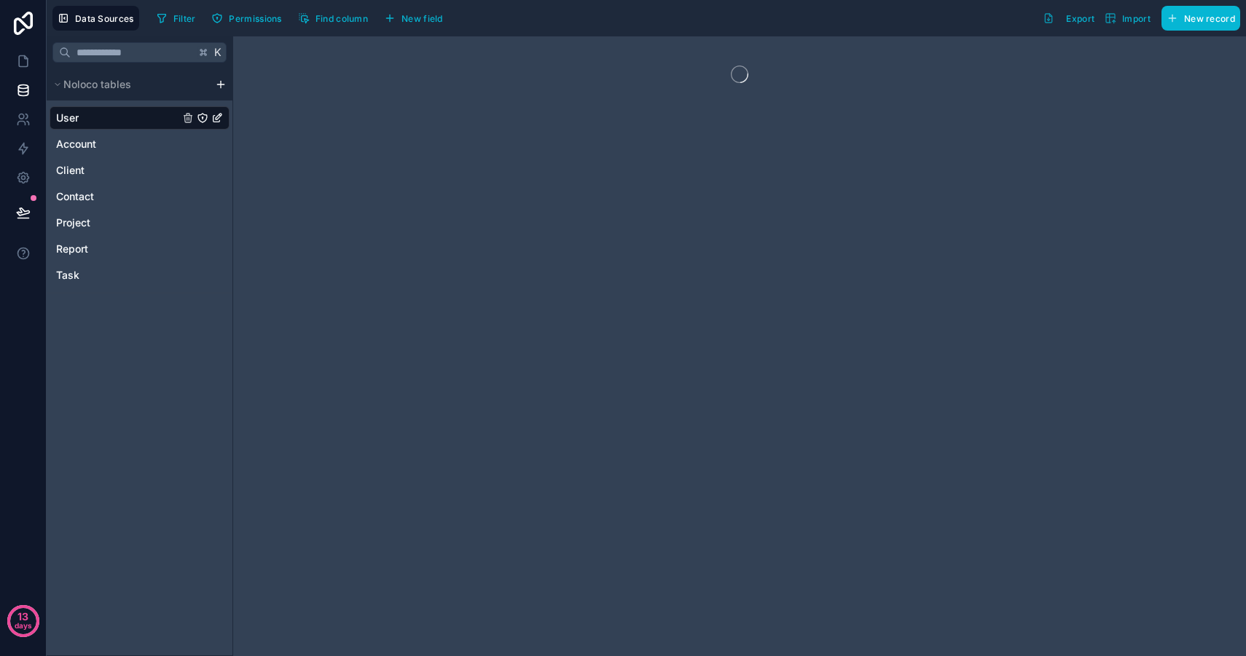 The width and height of the screenshot is (1246, 656). What do you see at coordinates (333, 18) in the screenshot?
I see `button: Find column` at bounding box center [333, 18].